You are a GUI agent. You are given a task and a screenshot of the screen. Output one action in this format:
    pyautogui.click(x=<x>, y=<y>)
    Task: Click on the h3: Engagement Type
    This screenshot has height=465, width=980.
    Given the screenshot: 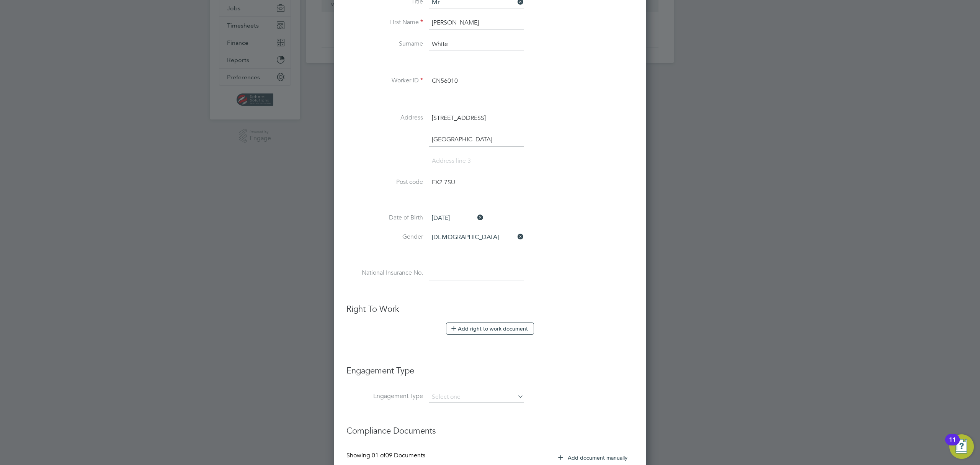 What is the action you would take?
    pyautogui.click(x=490, y=367)
    